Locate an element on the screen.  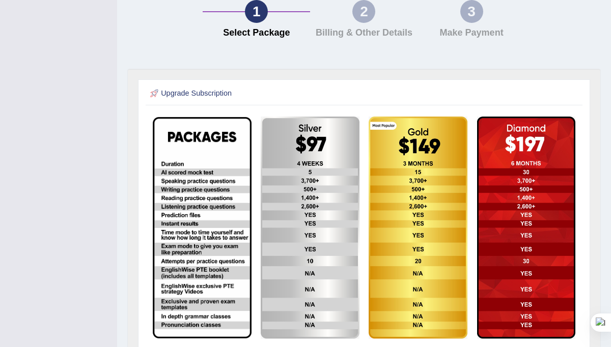
h4: Select Package is located at coordinates (256, 33).